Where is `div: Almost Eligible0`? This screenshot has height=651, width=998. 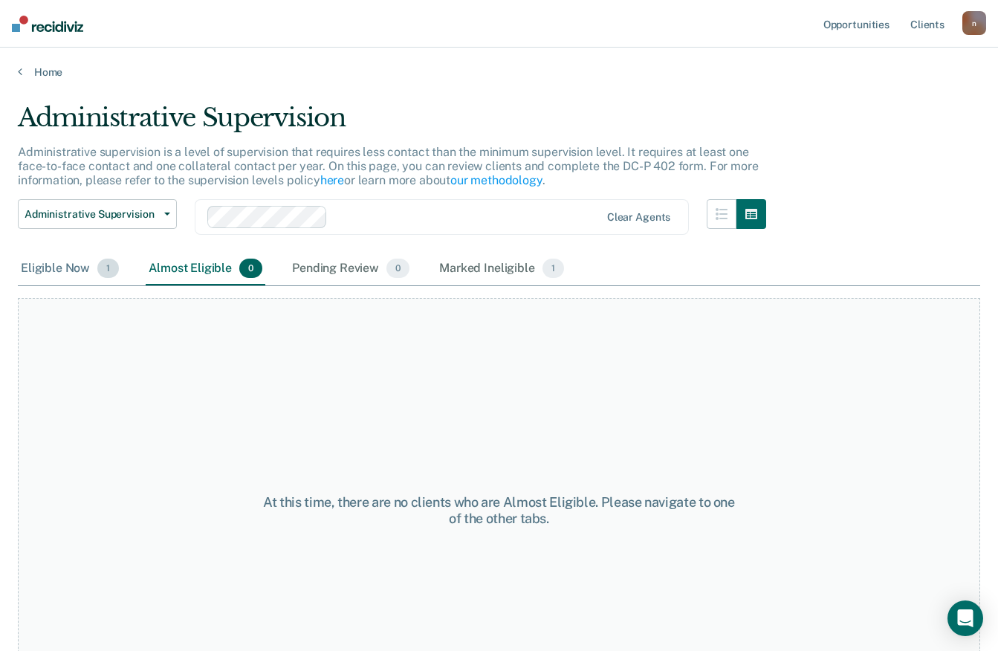 div: Almost Eligible0 is located at coordinates (205, 269).